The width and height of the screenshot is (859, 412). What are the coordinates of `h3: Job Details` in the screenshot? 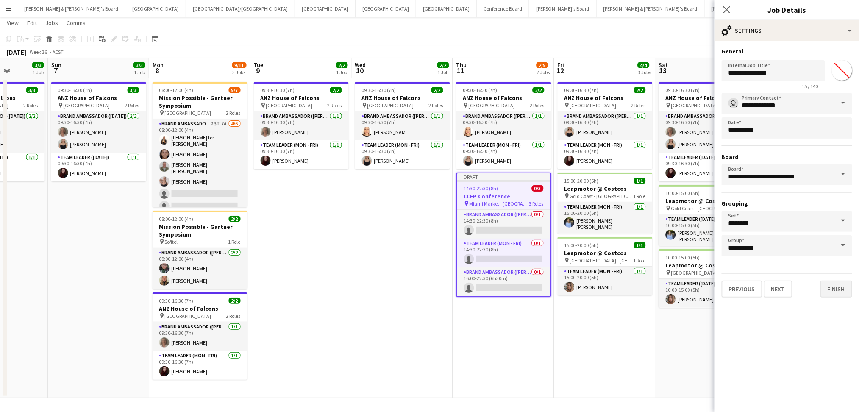 It's located at (787, 10).